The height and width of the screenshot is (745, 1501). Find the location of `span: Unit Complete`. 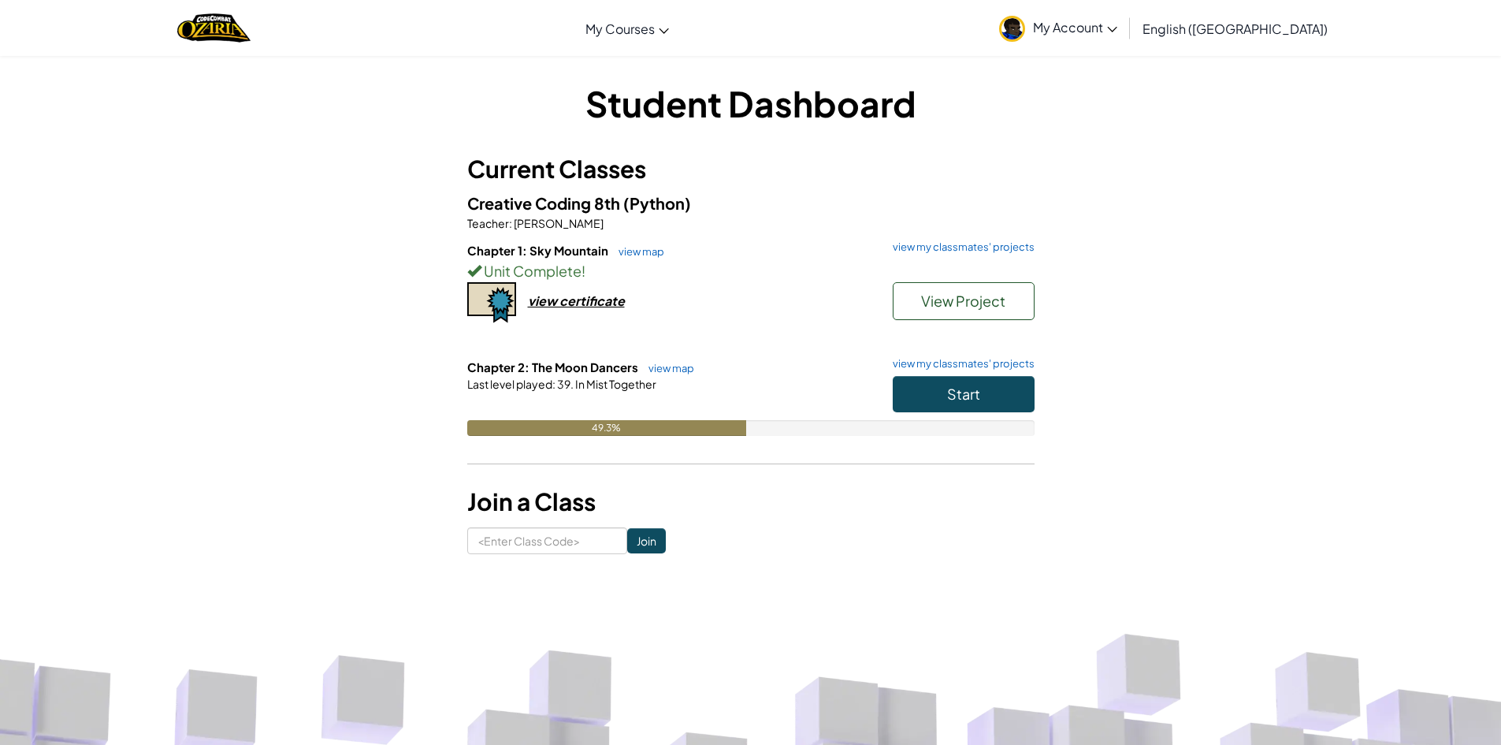

span: Unit Complete is located at coordinates (531, 270).